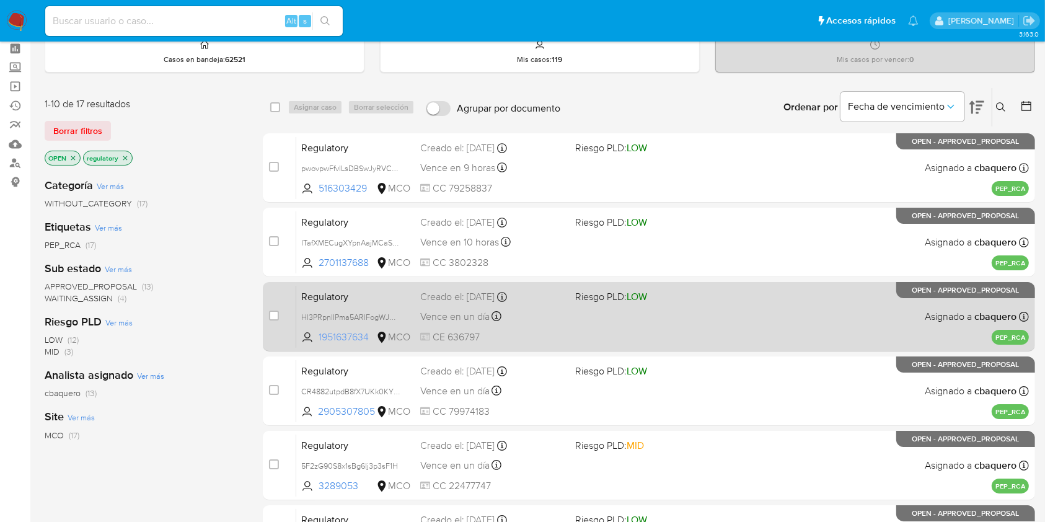 The image size is (1045, 522). Describe the element at coordinates (291, 20) in the screenshot. I see `span: Alt` at that location.